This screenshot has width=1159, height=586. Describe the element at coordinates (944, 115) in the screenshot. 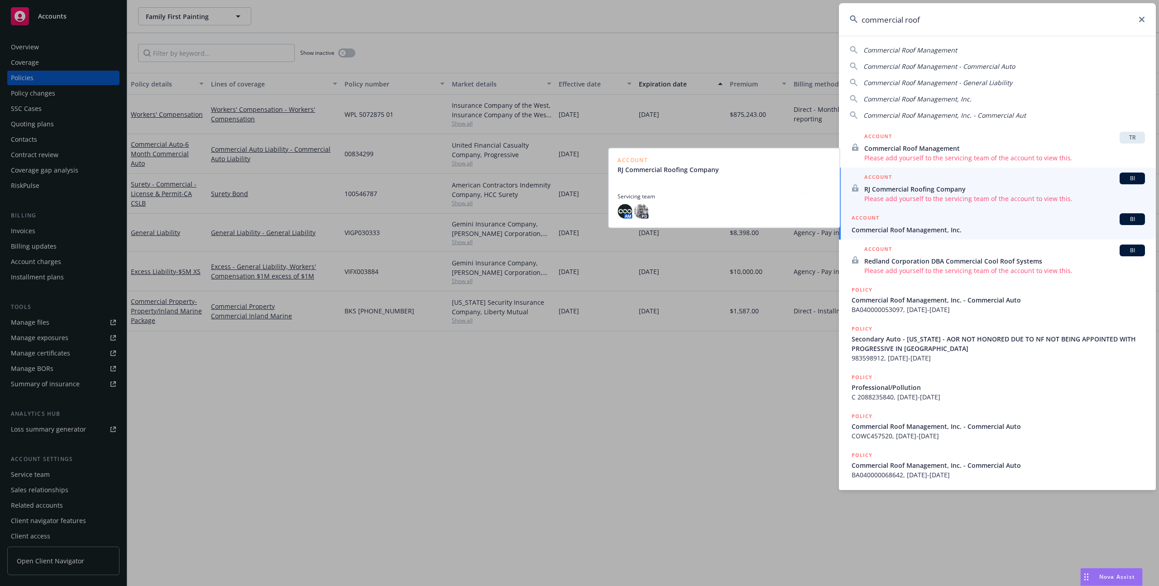

I see `span: Commercial Roof Management, Inc. - Commercial Aut` at that location.